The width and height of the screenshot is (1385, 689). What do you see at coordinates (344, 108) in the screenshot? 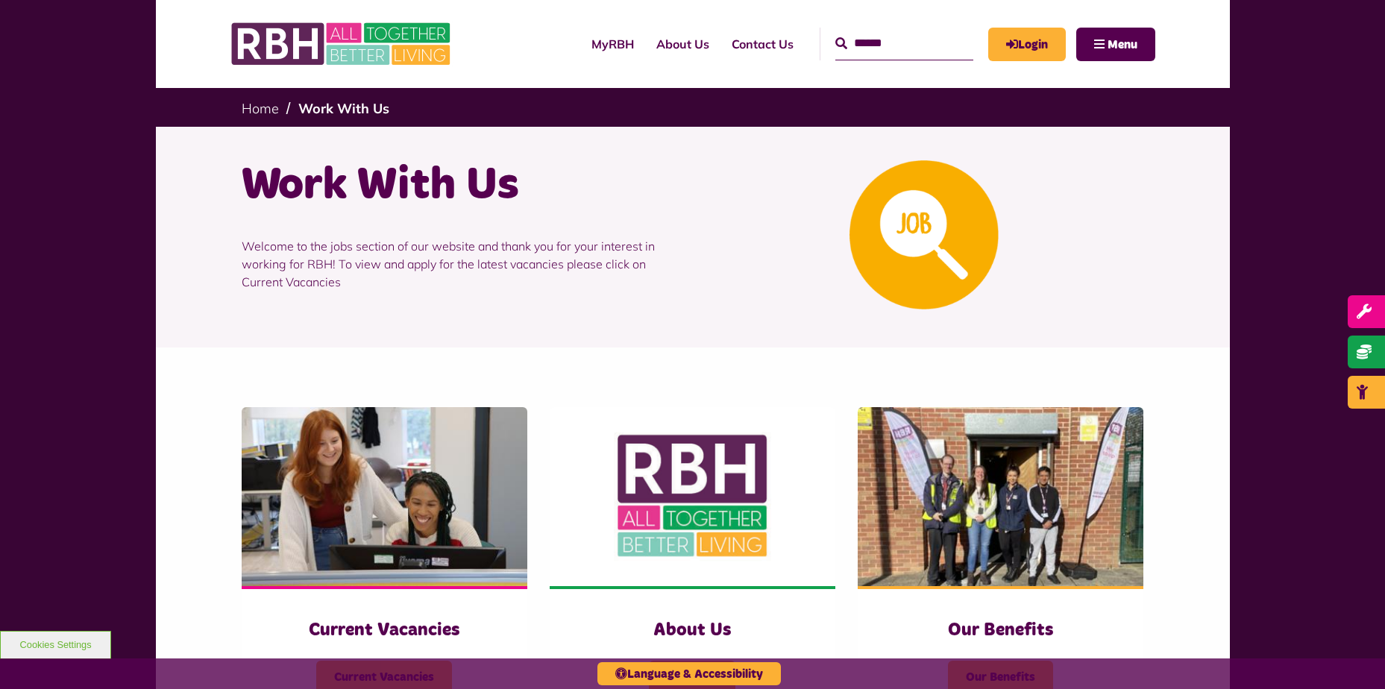
I see `a: Work With Us` at bounding box center [344, 108].